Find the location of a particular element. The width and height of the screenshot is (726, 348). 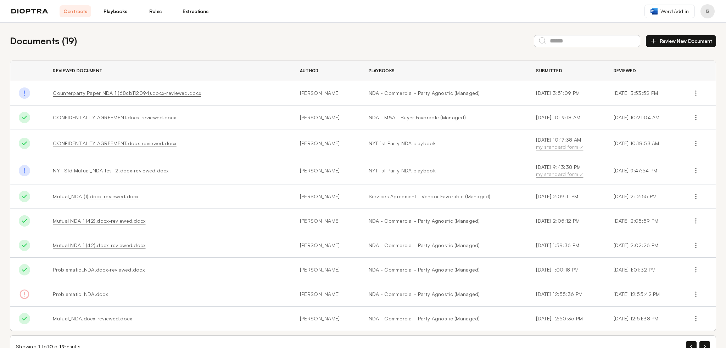

img: logo is located at coordinates (30, 11).